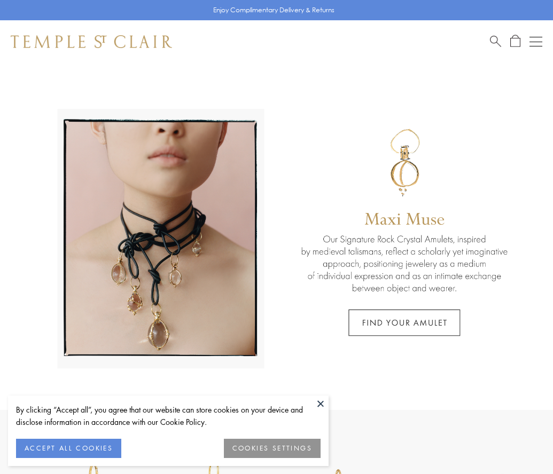 Image resolution: width=553 pixels, height=474 pixels. I want to click on img: Temple St. Clair, so click(91, 42).